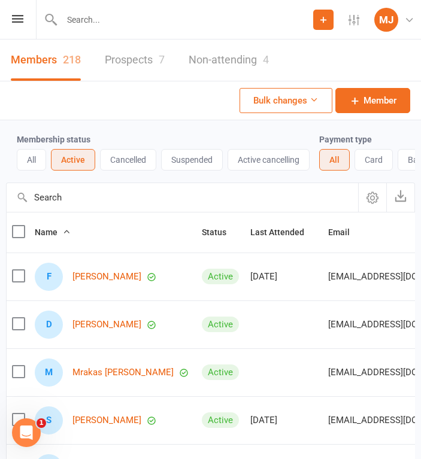 The height and width of the screenshot is (459, 421). I want to click on button: Card, so click(373, 160).